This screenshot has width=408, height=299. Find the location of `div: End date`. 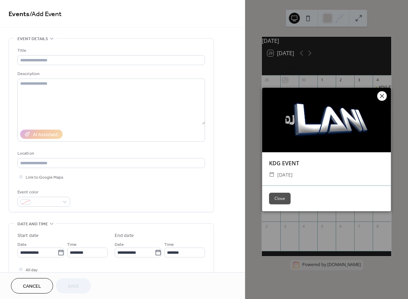

div: End date is located at coordinates (124, 235).